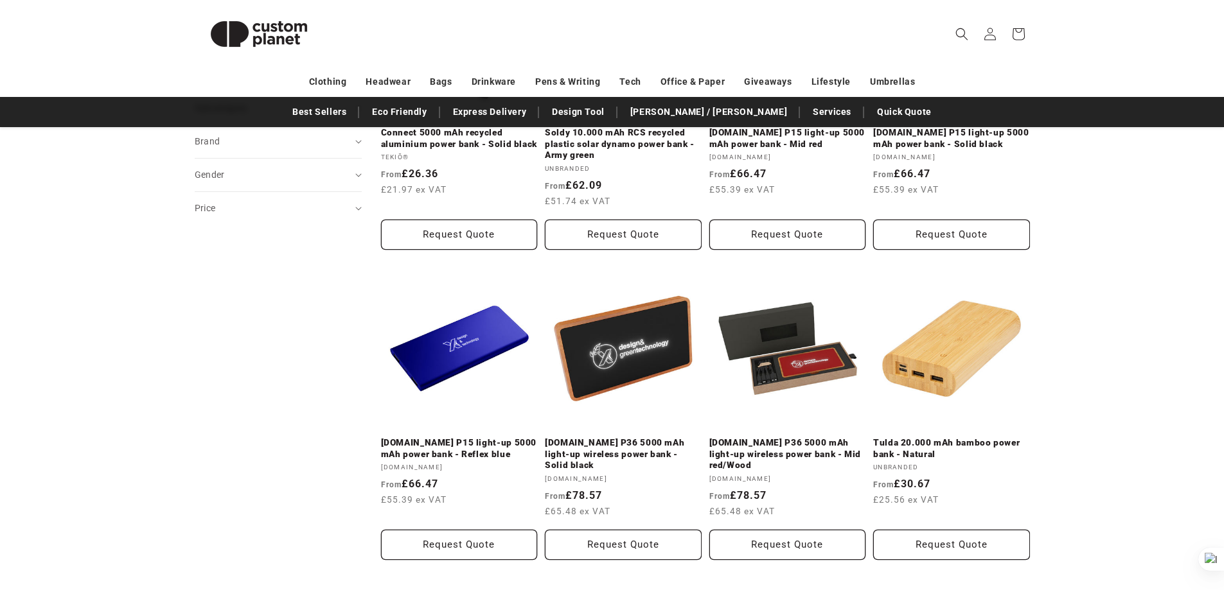 This screenshot has height=590, width=1224. I want to click on a: Soldy 10.000 mAh RCS recycled plastic solar dynamo power bank - Army green, so click(623, 144).